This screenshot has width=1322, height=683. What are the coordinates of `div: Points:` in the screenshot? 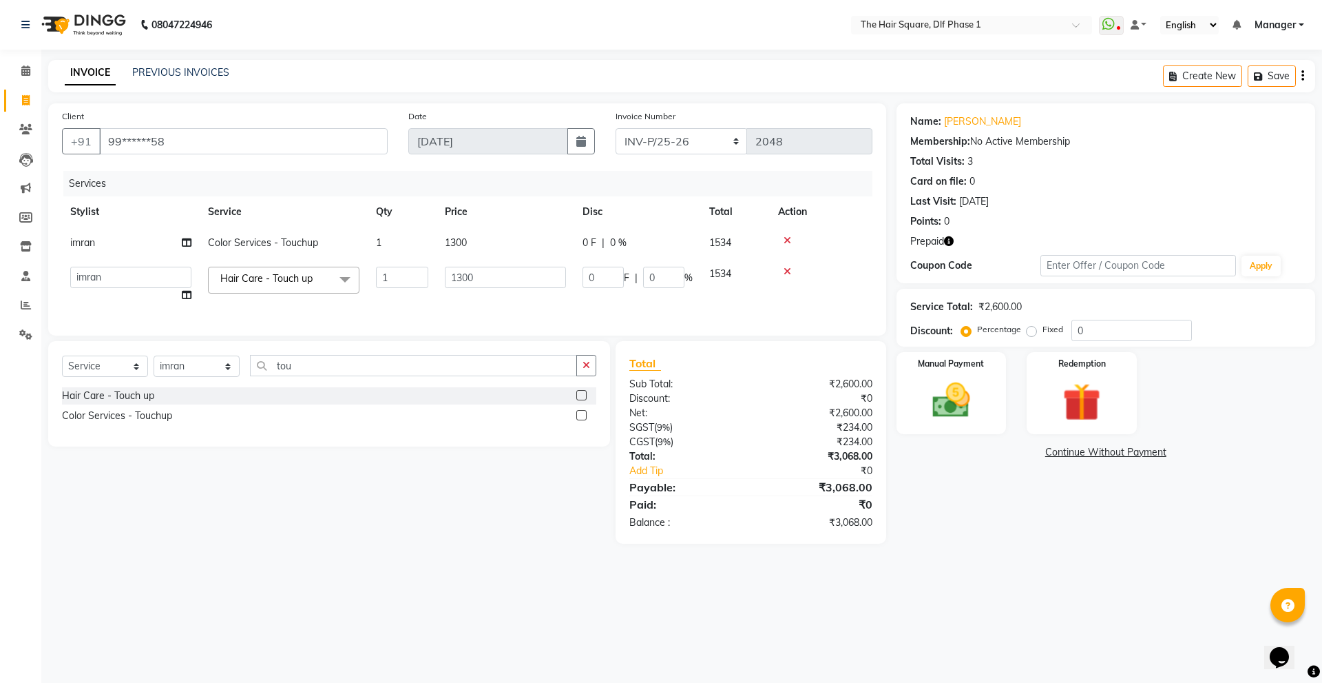 It's located at (926, 221).